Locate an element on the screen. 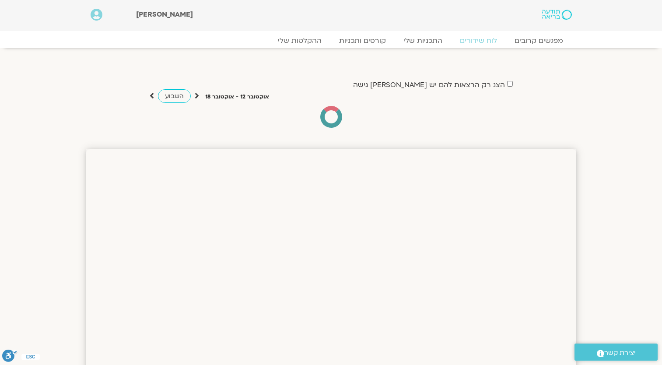 The width and height of the screenshot is (662, 365). a: התכניות שלי is located at coordinates (423, 41).